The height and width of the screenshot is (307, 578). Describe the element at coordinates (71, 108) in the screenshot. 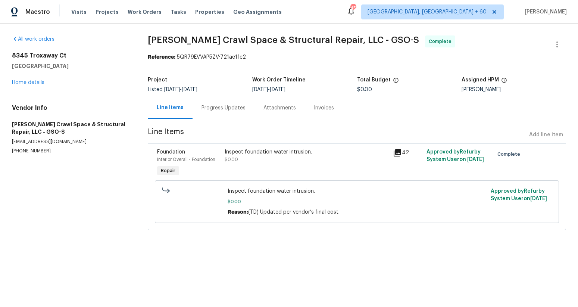

I see `h4: Vendor Info` at that location.